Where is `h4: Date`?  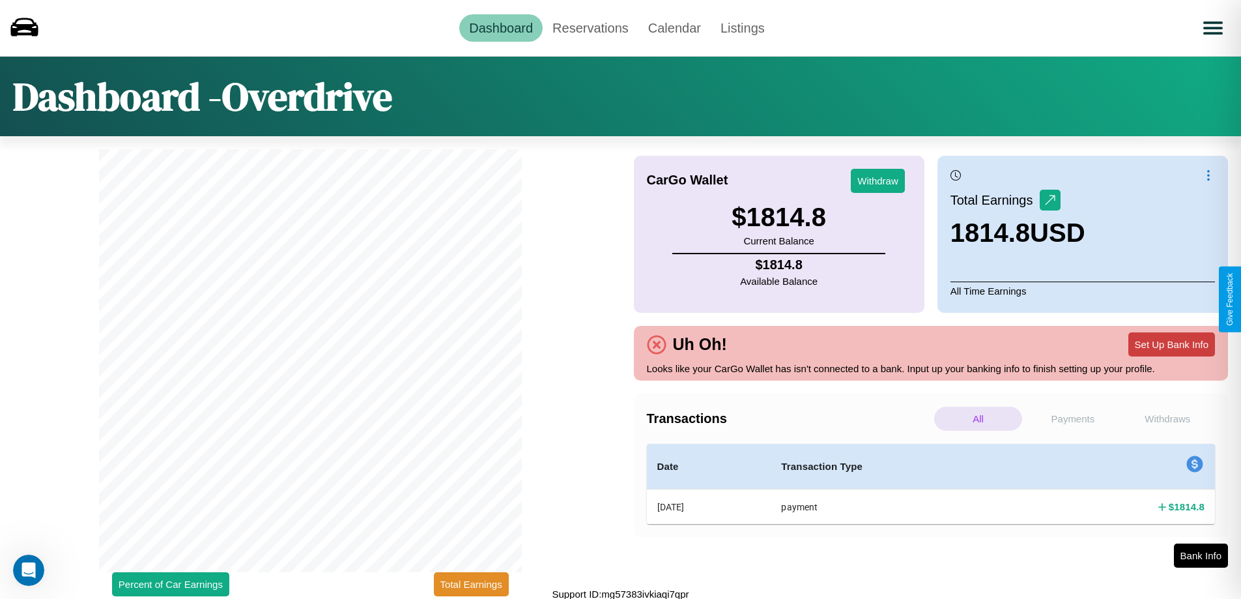 h4: Date is located at coordinates (709, 466).